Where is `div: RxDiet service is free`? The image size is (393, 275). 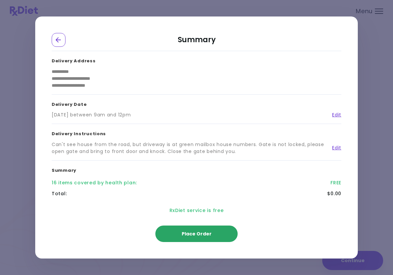
div: RxDiet service is free is located at coordinates (197, 210).